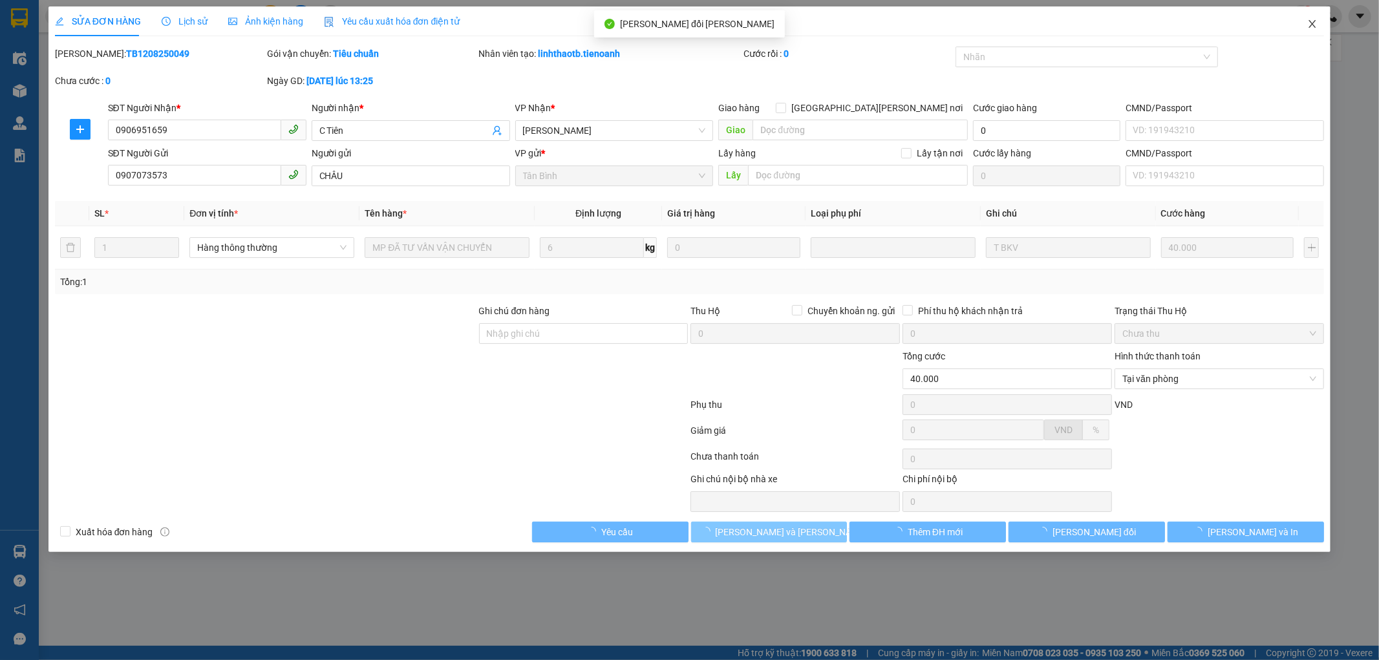 The image size is (1379, 660). I want to click on span: Yêu cầu, so click(617, 532).